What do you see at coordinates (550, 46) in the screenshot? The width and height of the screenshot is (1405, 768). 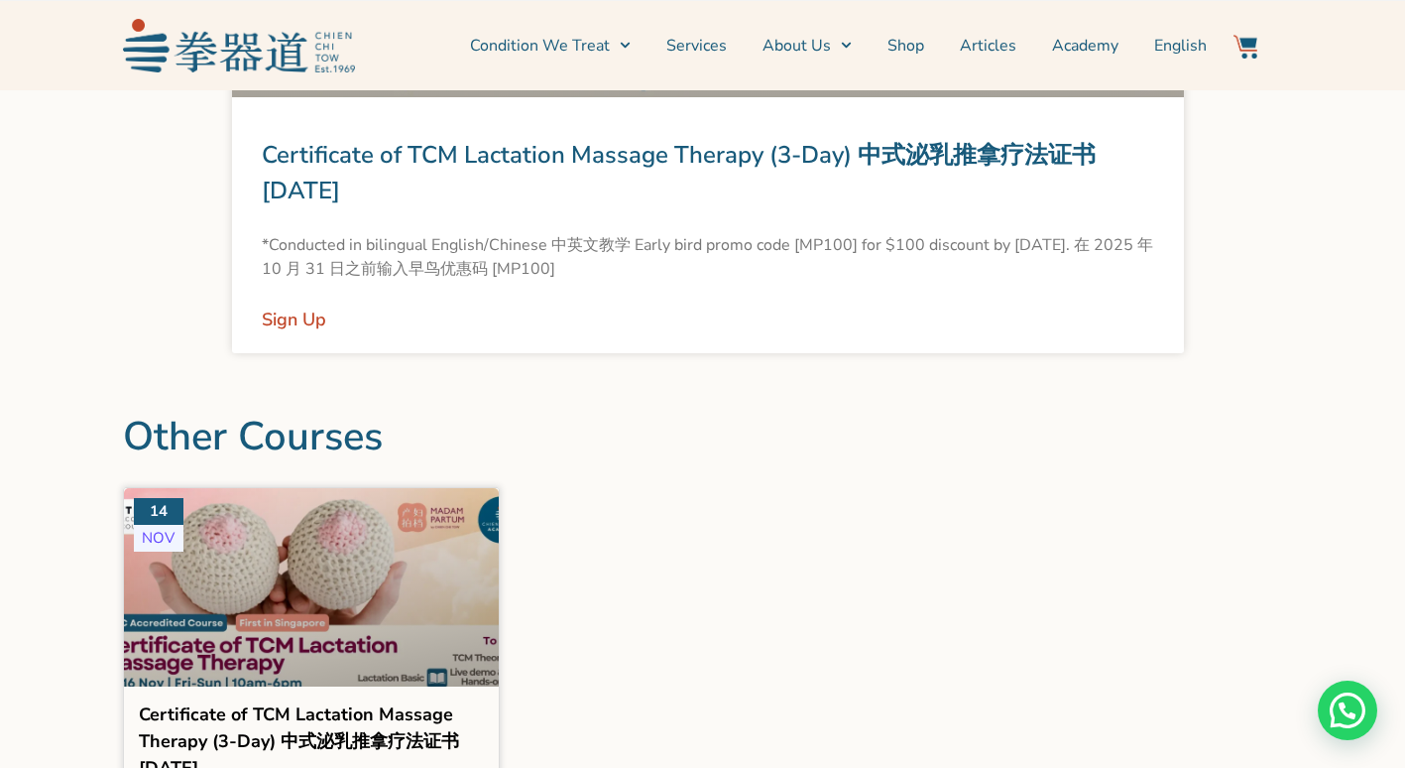 I see `a: Condition We Treat` at bounding box center [550, 46].